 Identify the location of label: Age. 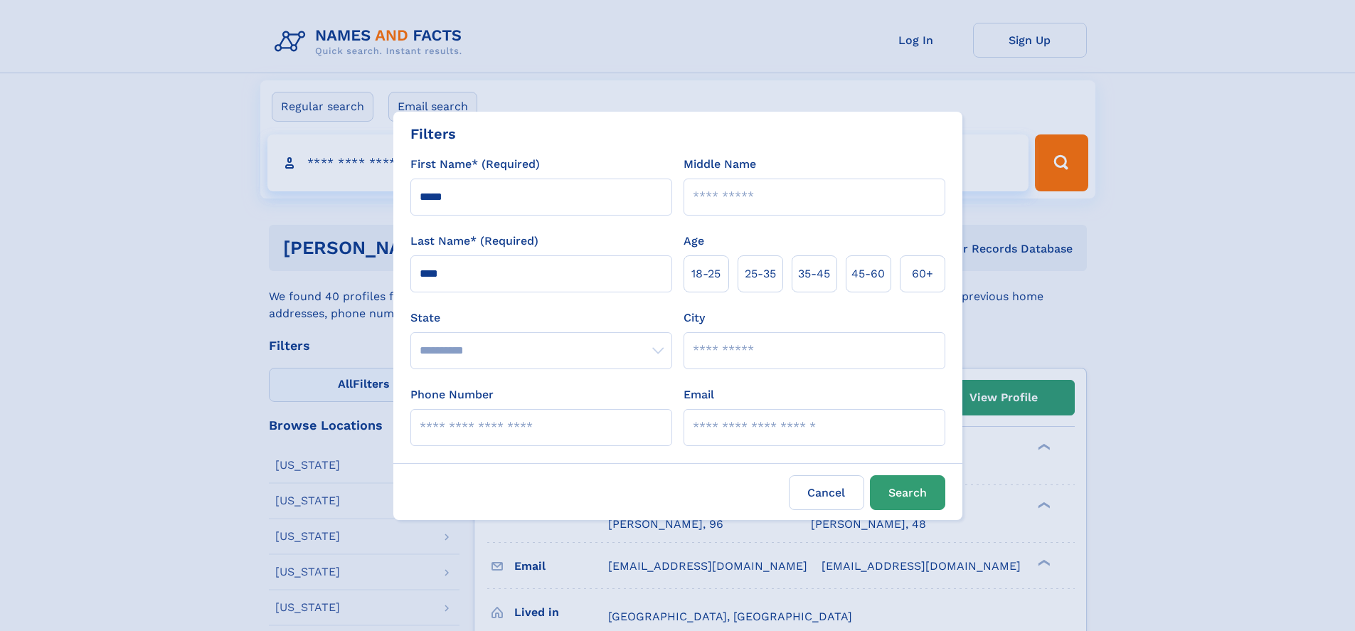
(694, 241).